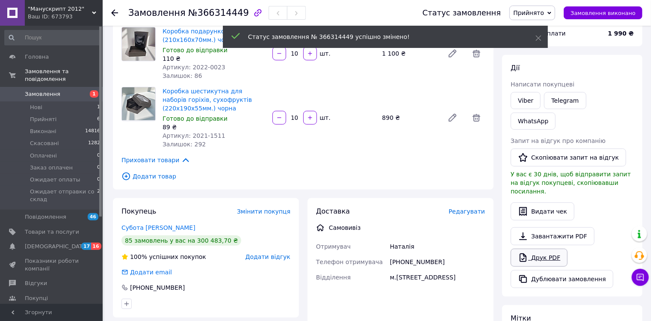 Image resolution: width=651 pixels, height=321 pixels. What do you see at coordinates (139, 44) in the screenshot?
I see `img: Коробка подарункова з пакетом (210х160х70мм.) чорна` at bounding box center [139, 44].